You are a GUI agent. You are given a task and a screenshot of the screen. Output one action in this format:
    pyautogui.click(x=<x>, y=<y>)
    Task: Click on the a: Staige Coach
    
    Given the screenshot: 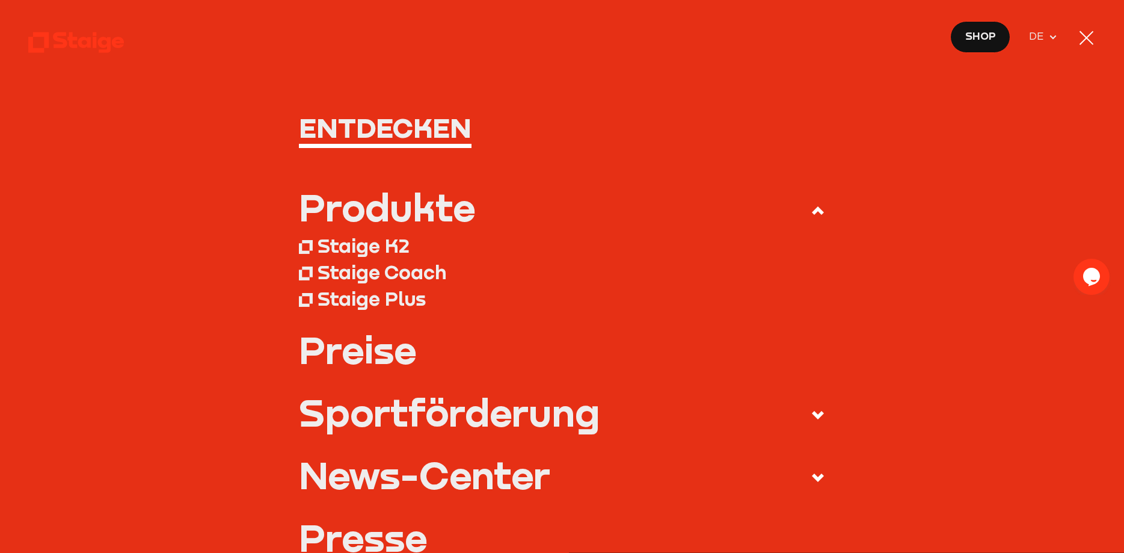 What is the action you would take?
    pyautogui.click(x=562, y=272)
    